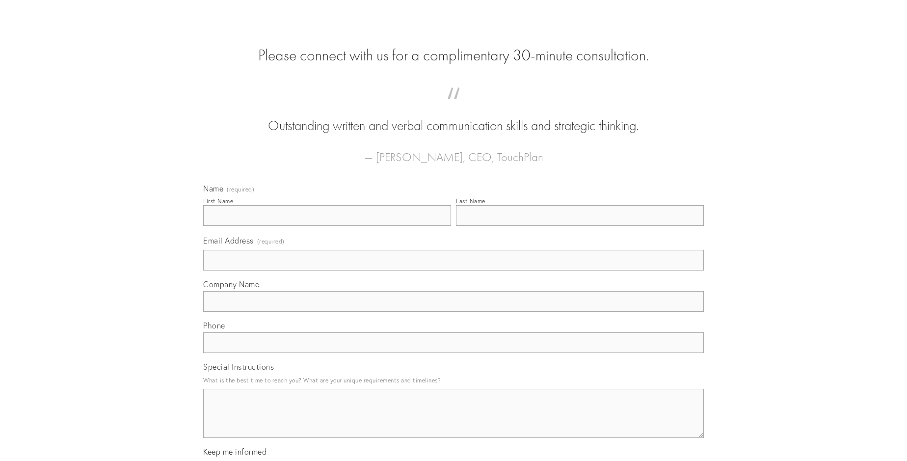  What do you see at coordinates (453, 55) in the screenshot?
I see `h2: Please connect with us for a complimentary 30-minute consultation.` at bounding box center [453, 55].